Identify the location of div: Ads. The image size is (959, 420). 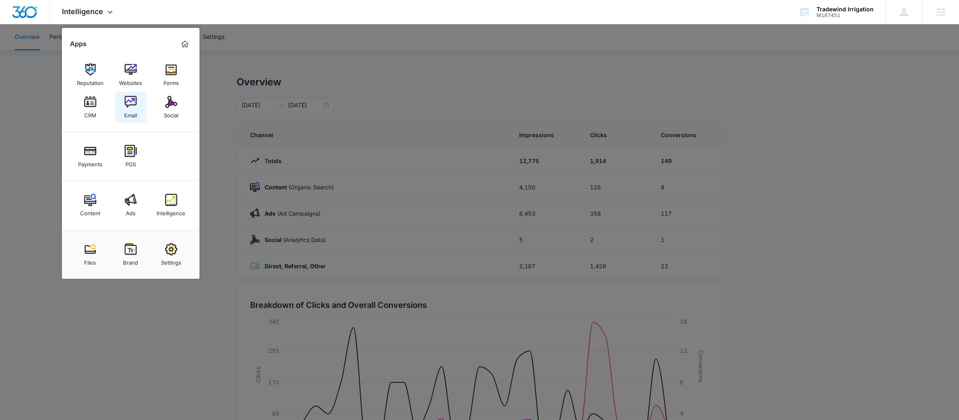
(131, 211).